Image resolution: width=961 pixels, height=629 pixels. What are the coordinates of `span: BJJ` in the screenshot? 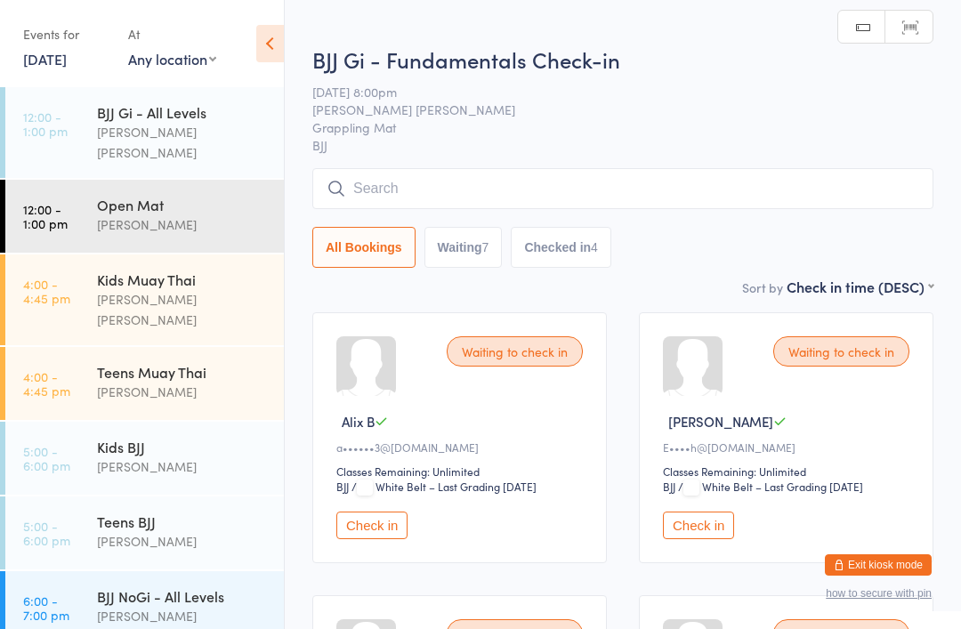 It's located at (623, 145).